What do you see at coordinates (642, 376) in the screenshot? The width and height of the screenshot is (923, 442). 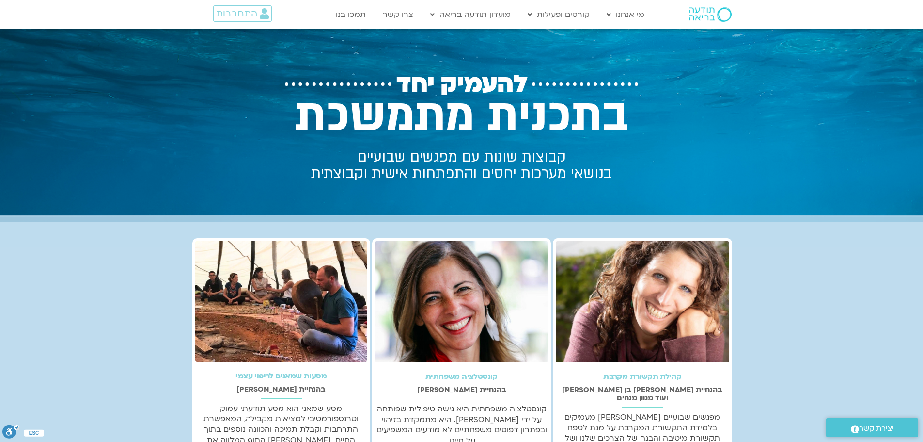 I see `a: קהילת תקשורת מקרבת` at bounding box center [642, 376].